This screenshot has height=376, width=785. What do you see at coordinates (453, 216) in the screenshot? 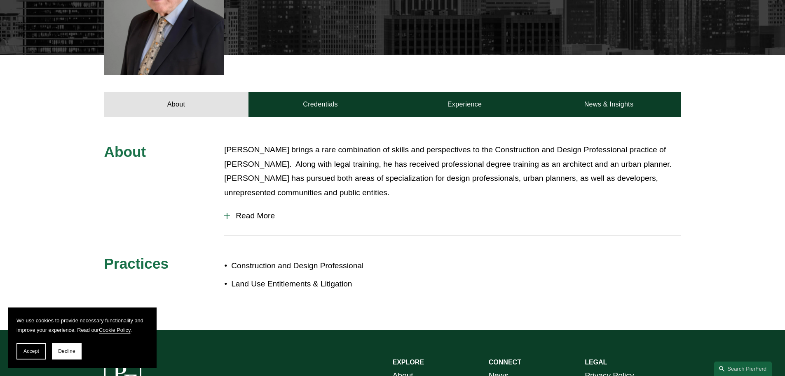
I see `button: Read More` at bounding box center [453, 216].